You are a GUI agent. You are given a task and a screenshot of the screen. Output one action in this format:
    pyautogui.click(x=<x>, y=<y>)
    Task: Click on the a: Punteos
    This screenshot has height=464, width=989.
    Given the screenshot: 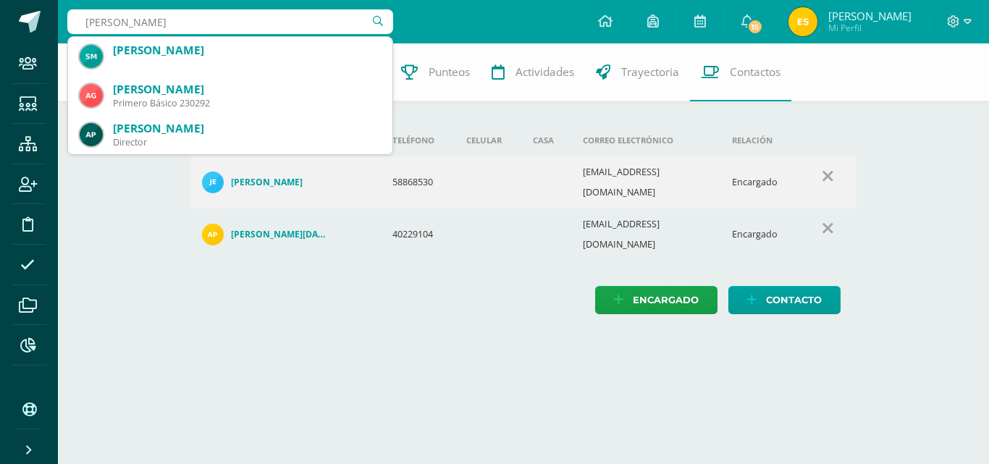 What is the action you would take?
    pyautogui.click(x=435, y=72)
    